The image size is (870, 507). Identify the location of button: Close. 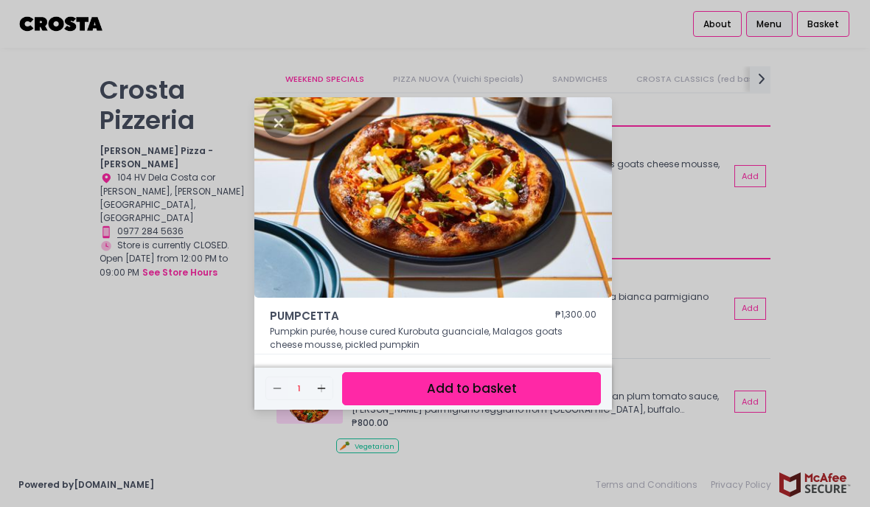
(279, 122).